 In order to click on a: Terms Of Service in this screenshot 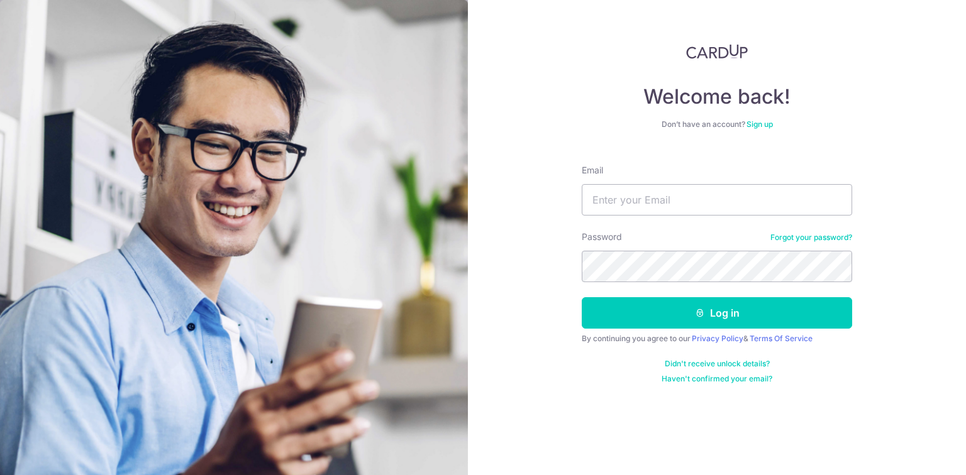, I will do `click(781, 338)`.